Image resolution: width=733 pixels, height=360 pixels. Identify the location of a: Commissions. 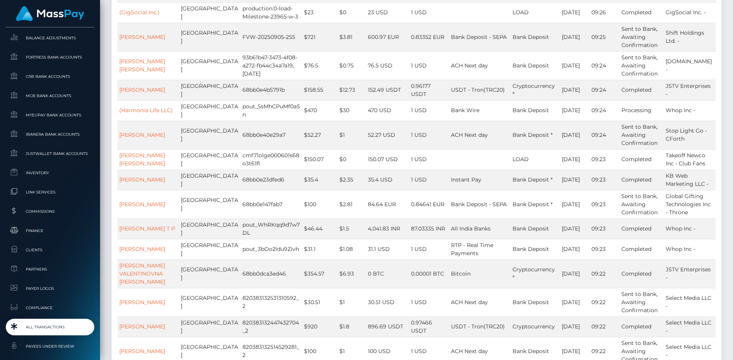
(50, 211).